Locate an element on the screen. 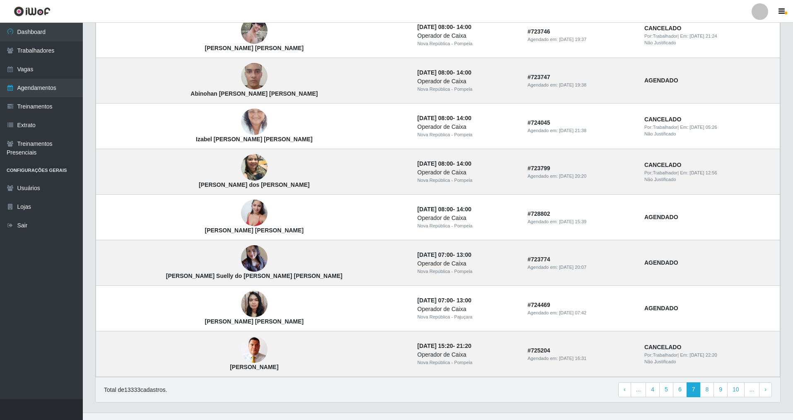  img: Izabel Cristina da Silva Santos is located at coordinates (254, 122).